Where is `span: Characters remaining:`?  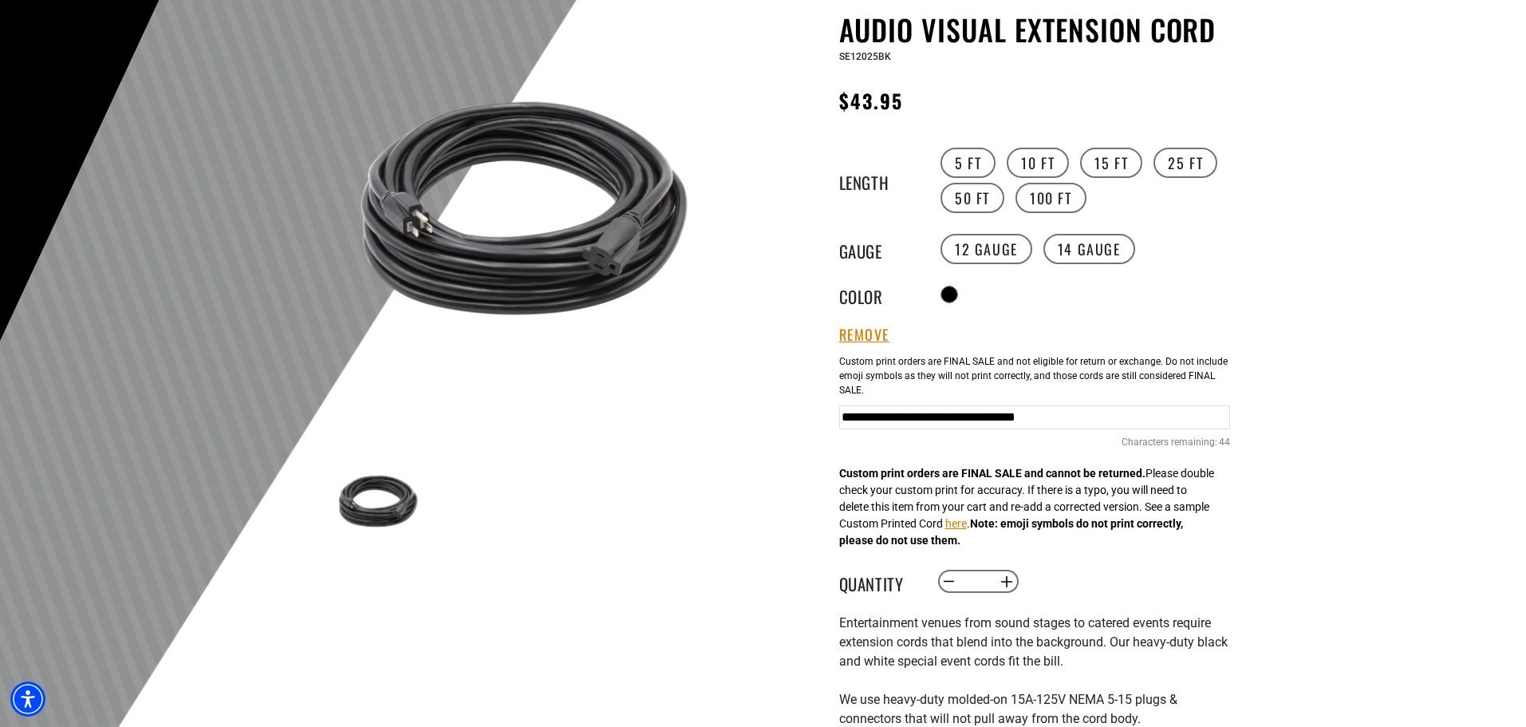 span: Characters remaining: is located at coordinates (1170, 442).